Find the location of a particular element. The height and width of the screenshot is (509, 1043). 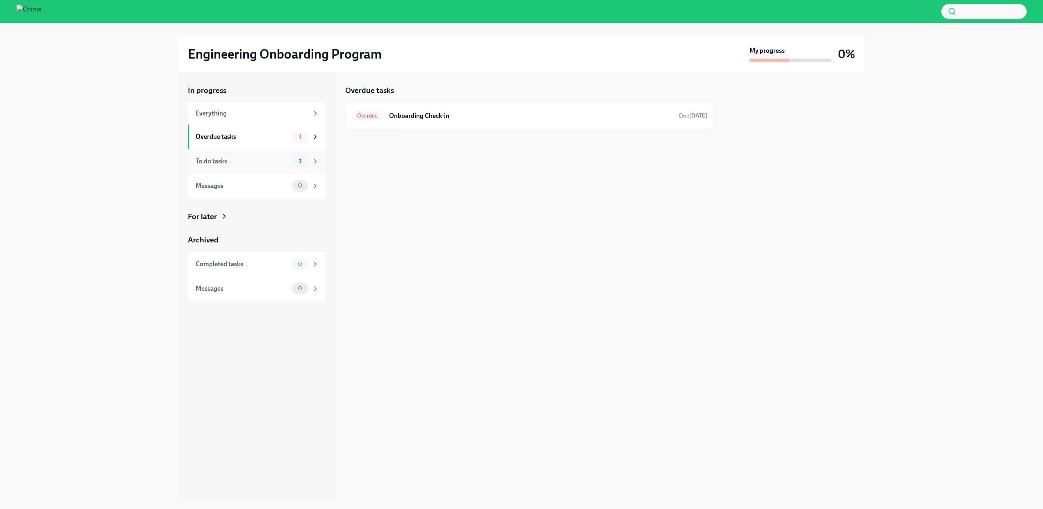

div: To do tasks is located at coordinates (242, 161).